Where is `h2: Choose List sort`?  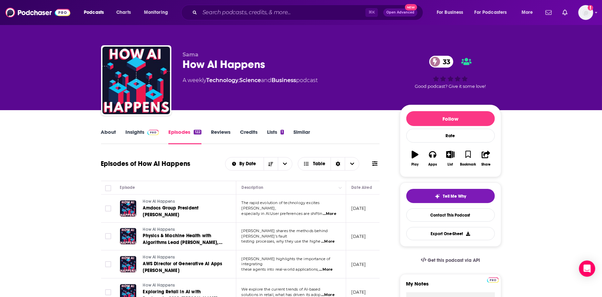
h2: Choose List sort is located at coordinates (259, 164).